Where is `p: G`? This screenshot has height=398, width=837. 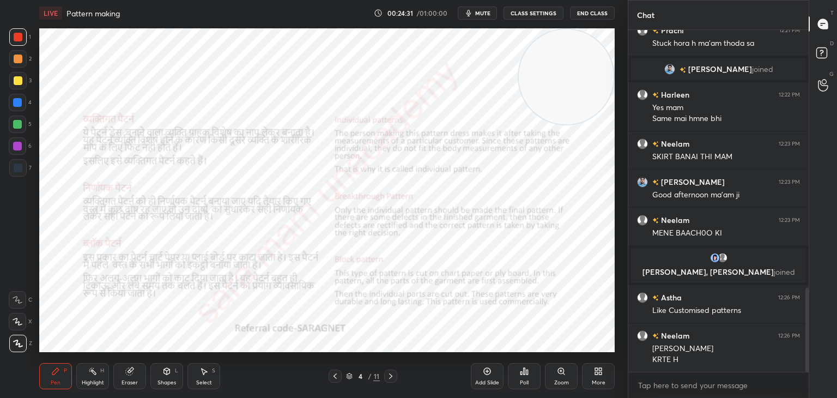
p: G is located at coordinates (831, 74).